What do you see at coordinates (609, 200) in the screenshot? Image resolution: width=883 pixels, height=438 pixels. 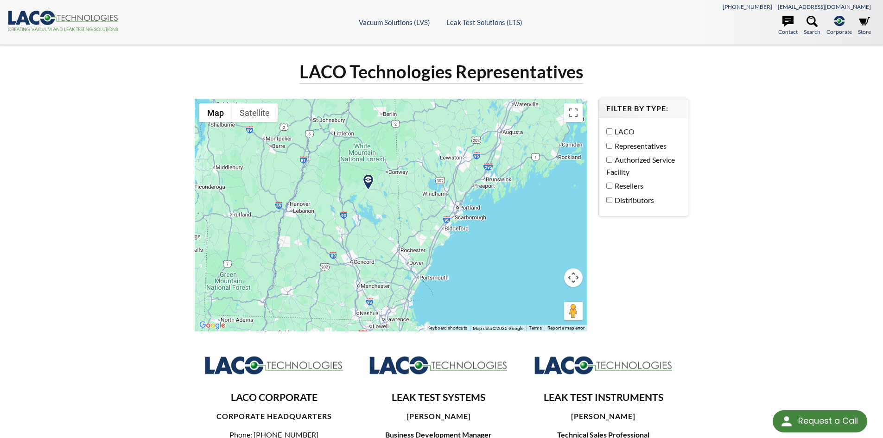 I see `input: Distributors` at bounding box center [609, 200].